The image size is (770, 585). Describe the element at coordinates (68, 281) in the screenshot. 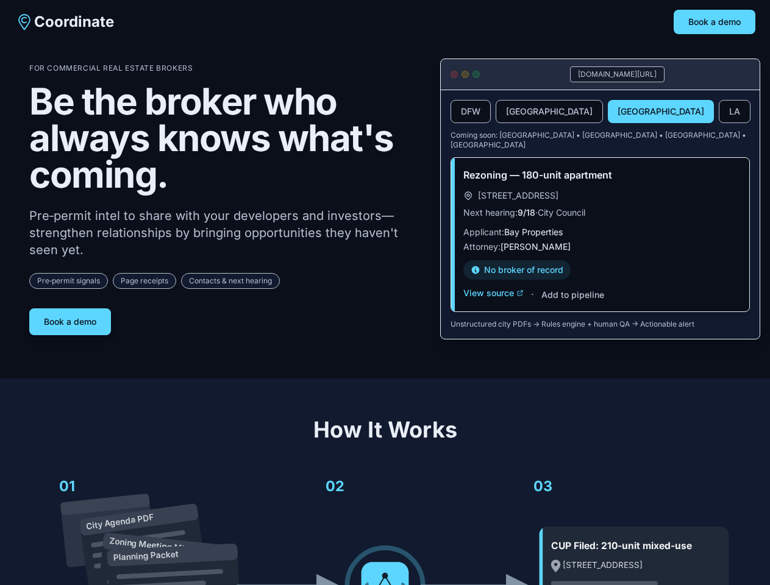

I see `span: Pre‑permit signals` at that location.